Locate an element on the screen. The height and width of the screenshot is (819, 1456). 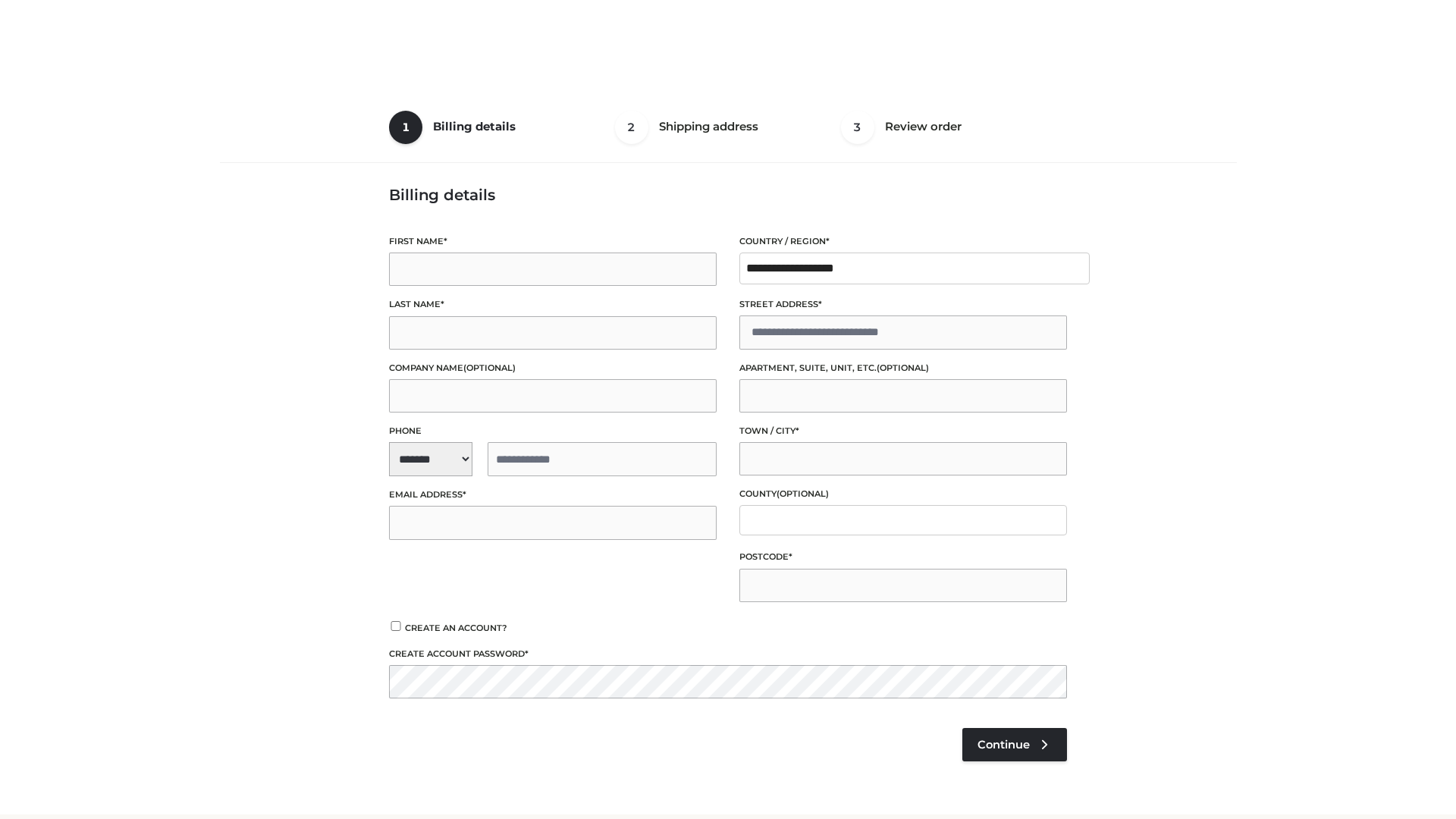
span: 1 is located at coordinates (405, 127).